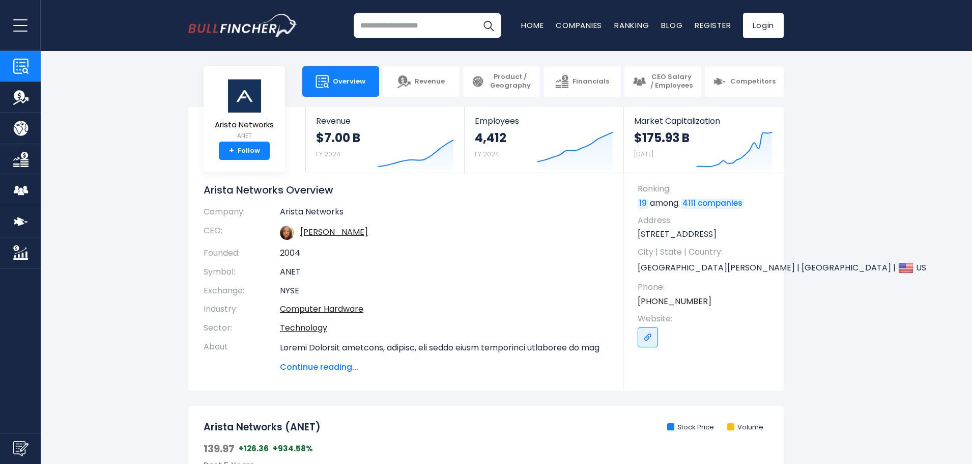  Describe the element at coordinates (705, 287) in the screenshot. I see `span: Phone:` at that location.